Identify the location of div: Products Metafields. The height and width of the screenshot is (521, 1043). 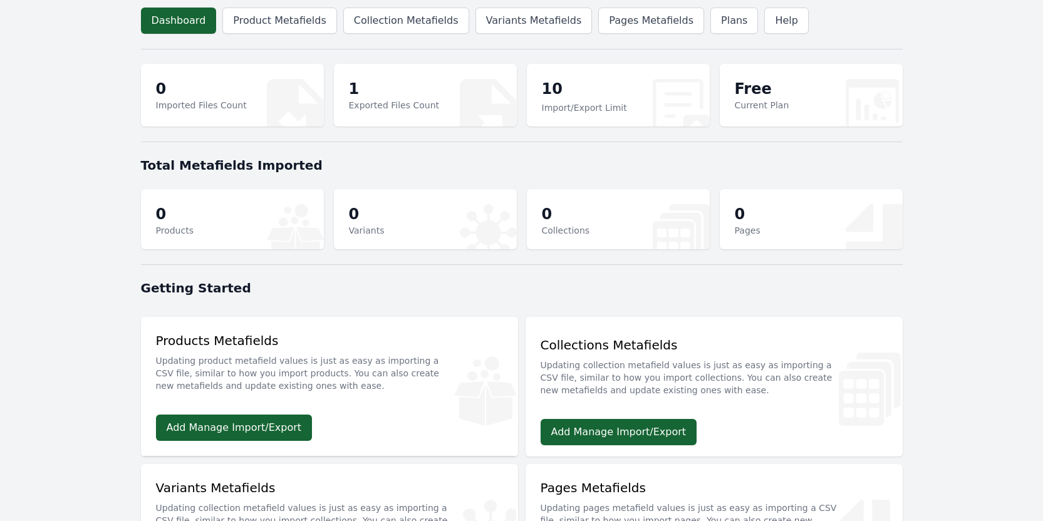
(330, 366).